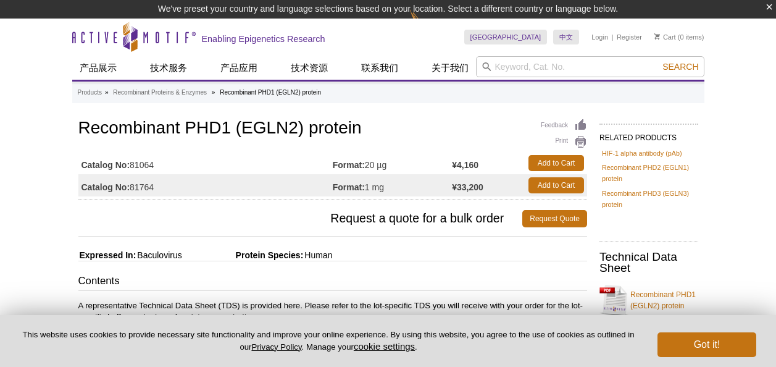  What do you see at coordinates (309, 68) in the screenshot?
I see `a: 技术资源` at bounding box center [309, 68].